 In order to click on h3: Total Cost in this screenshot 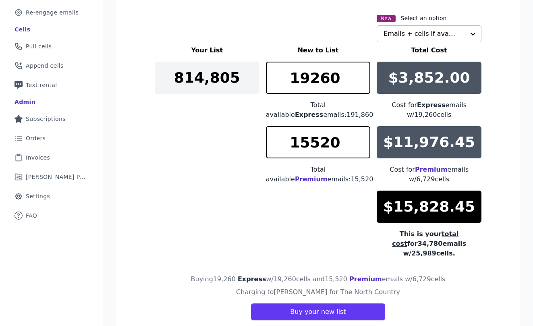, I will do `click(429, 50)`.